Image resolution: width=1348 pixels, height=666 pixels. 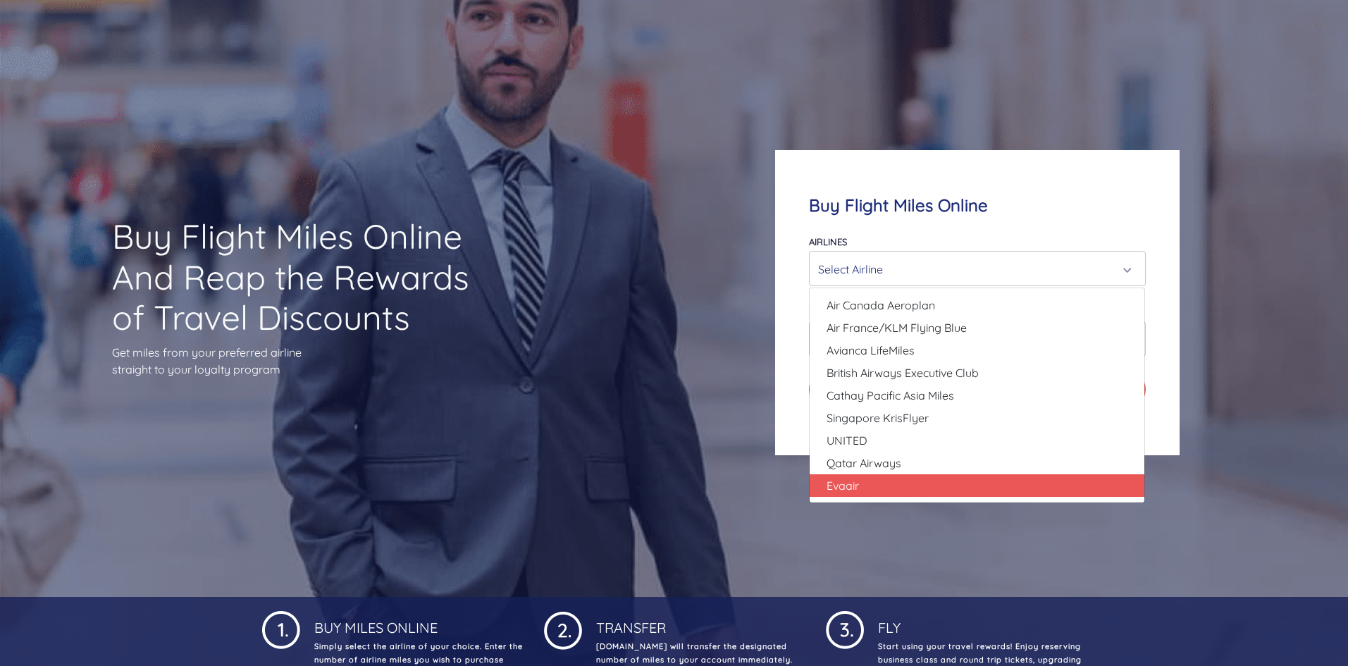 I want to click on span: UNITED, so click(x=847, y=440).